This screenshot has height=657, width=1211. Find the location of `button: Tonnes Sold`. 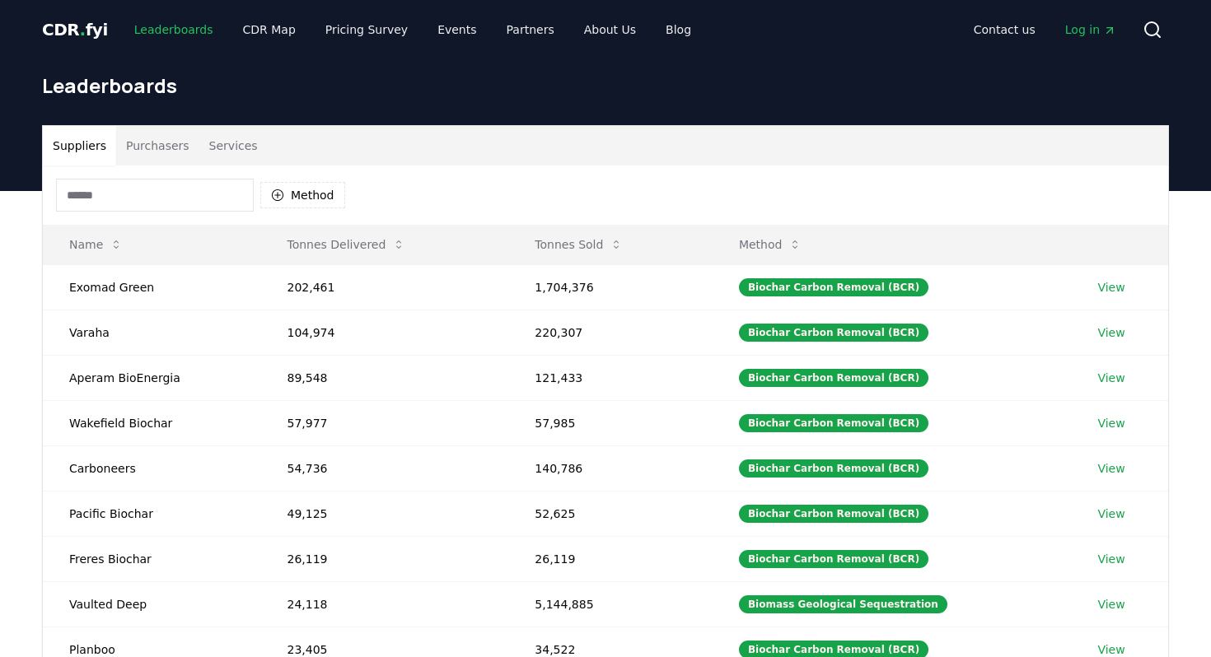

button: Tonnes Sold is located at coordinates (578, 245).